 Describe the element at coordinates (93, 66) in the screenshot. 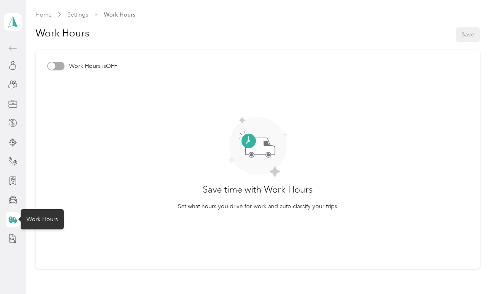

I see `span: Work Hours is OFF` at that location.